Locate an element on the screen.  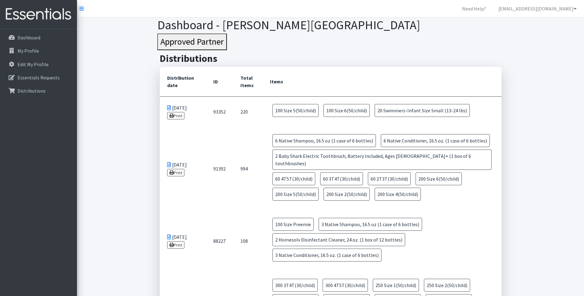
td: 108 is located at coordinates (248, 241).